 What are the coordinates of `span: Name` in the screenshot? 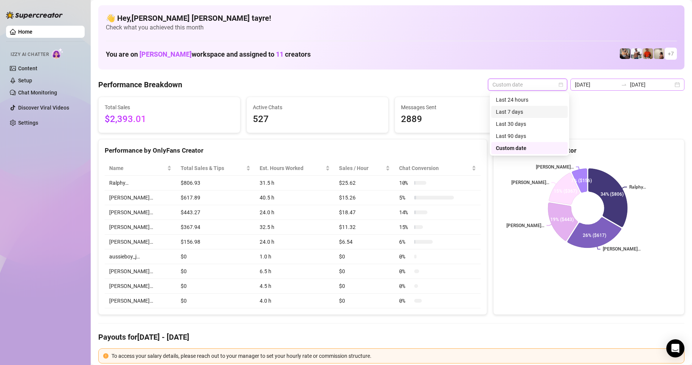 It's located at (137, 168).